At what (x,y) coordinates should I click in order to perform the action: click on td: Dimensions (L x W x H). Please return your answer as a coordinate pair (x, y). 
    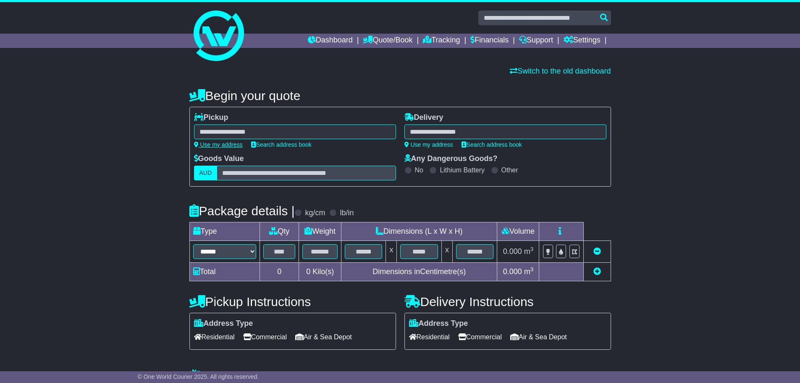
    Looking at the image, I should click on (419, 232).